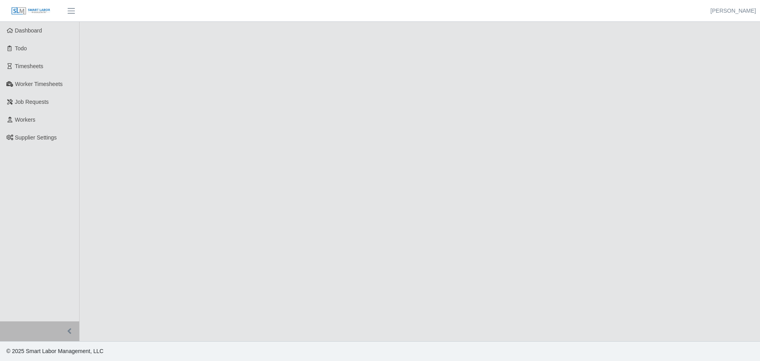 This screenshot has height=361, width=760. What do you see at coordinates (29, 66) in the screenshot?
I see `span: Timesheets` at bounding box center [29, 66].